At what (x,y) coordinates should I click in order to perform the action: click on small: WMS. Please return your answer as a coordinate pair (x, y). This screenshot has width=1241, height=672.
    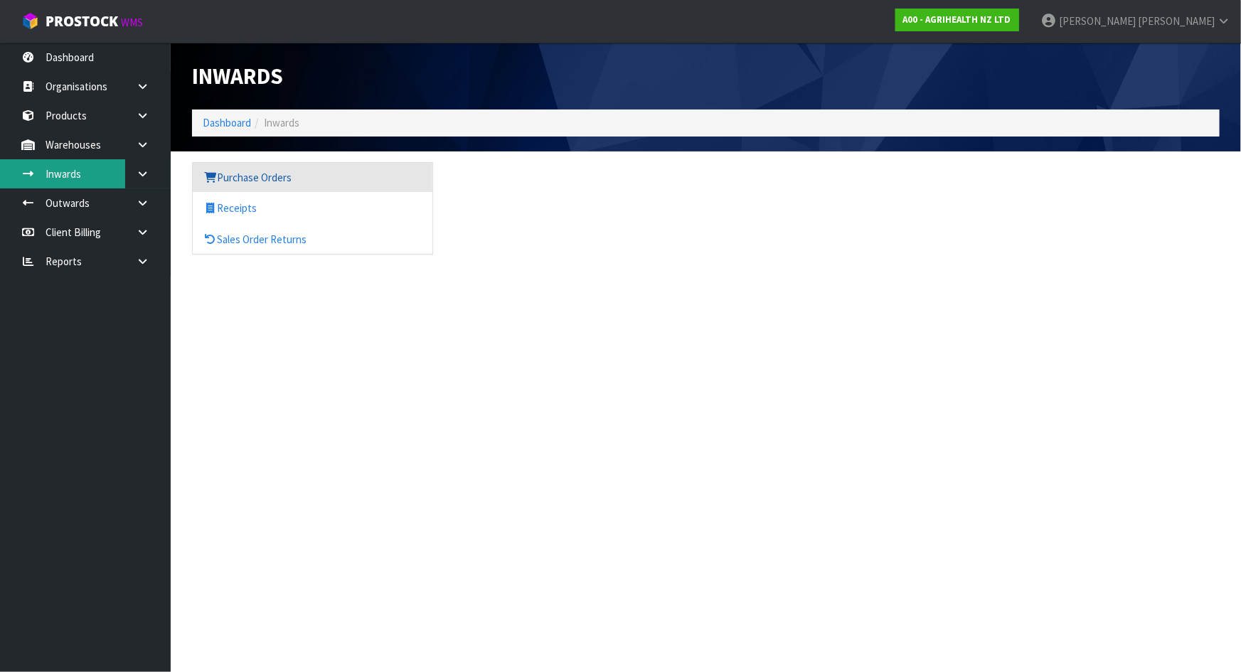
    Looking at the image, I should click on (132, 22).